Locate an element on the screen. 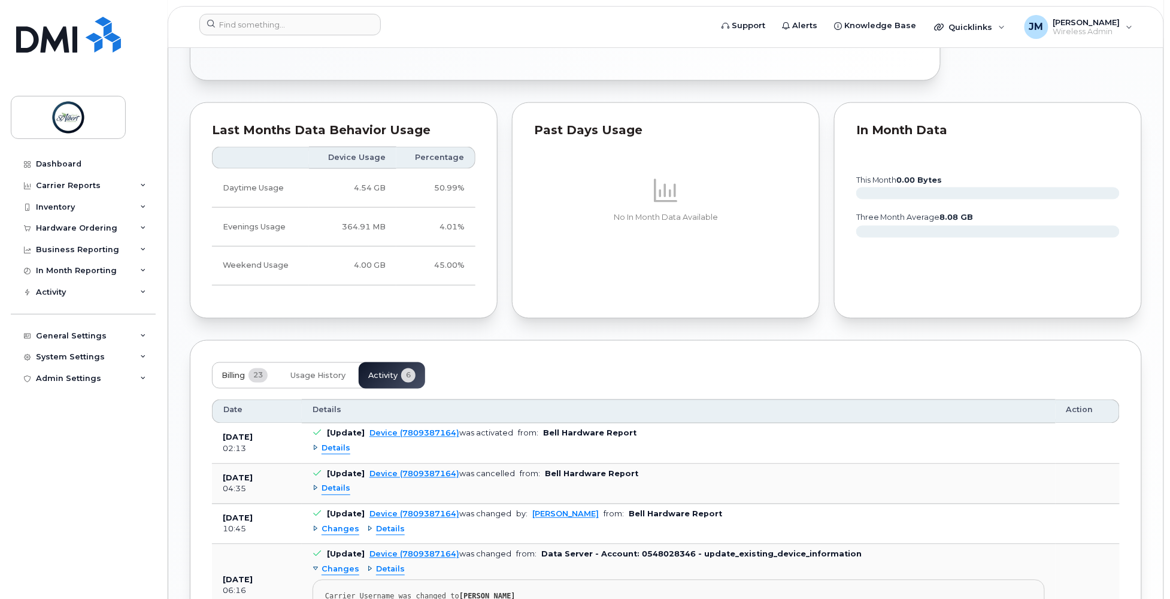 The height and width of the screenshot is (599, 1170). td: 4.00 GB is located at coordinates (353, 266).